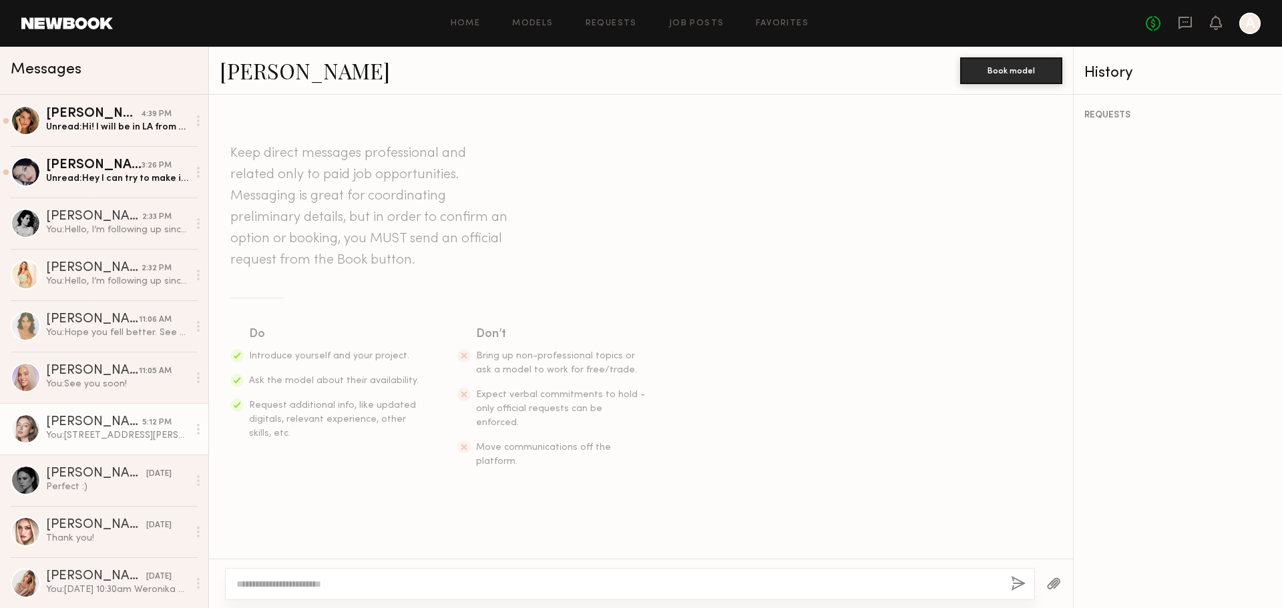  What do you see at coordinates (371, 207) in the screenshot?
I see `header: Keep direct messages professional and related only to paid job opportunities. Messaging is great ...` at bounding box center [371, 207].